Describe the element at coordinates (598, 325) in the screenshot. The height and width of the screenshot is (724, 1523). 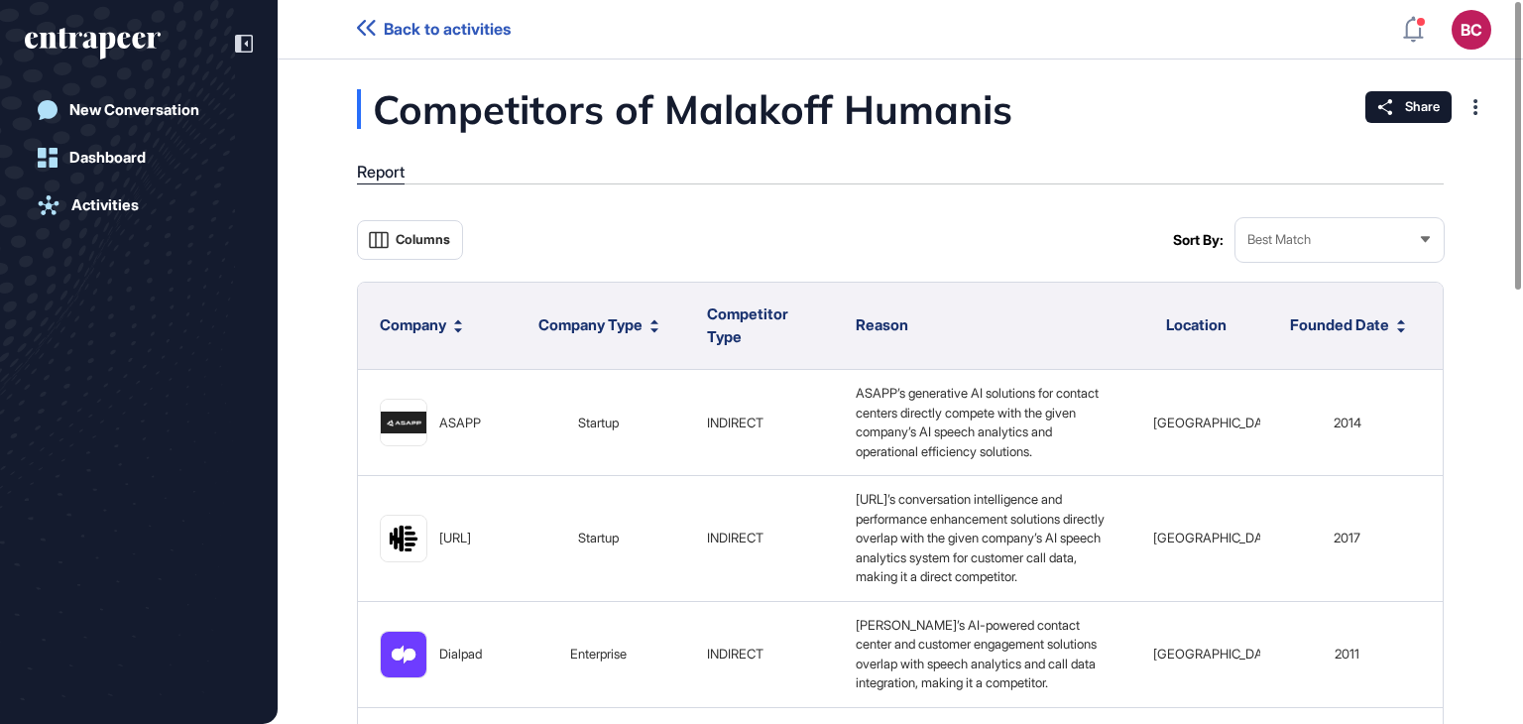
I see `button: Company Type` at that location.